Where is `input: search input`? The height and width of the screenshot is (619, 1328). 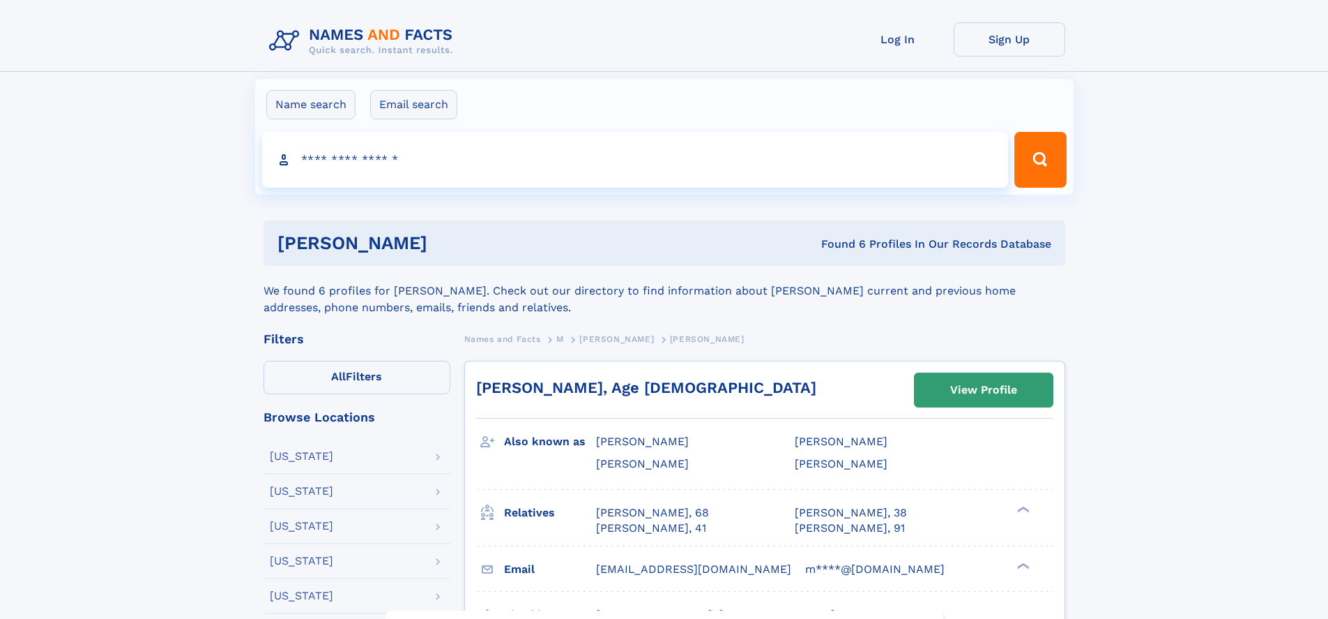 input: search input is located at coordinates (635, 160).